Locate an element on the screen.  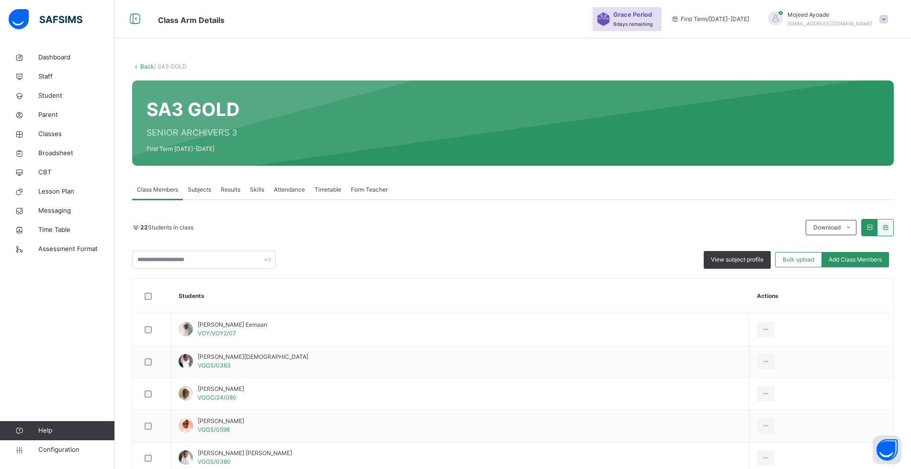
span: Form Teacher is located at coordinates (369, 190).